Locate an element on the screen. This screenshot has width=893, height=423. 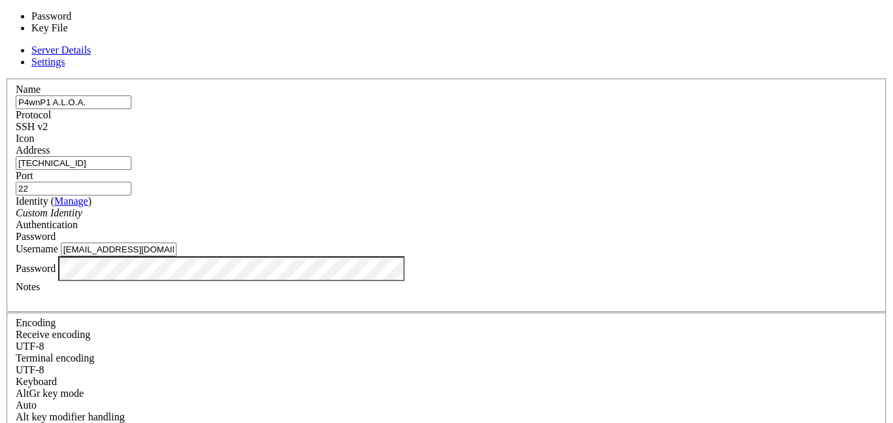
label: Encoding is located at coordinates (35, 322).